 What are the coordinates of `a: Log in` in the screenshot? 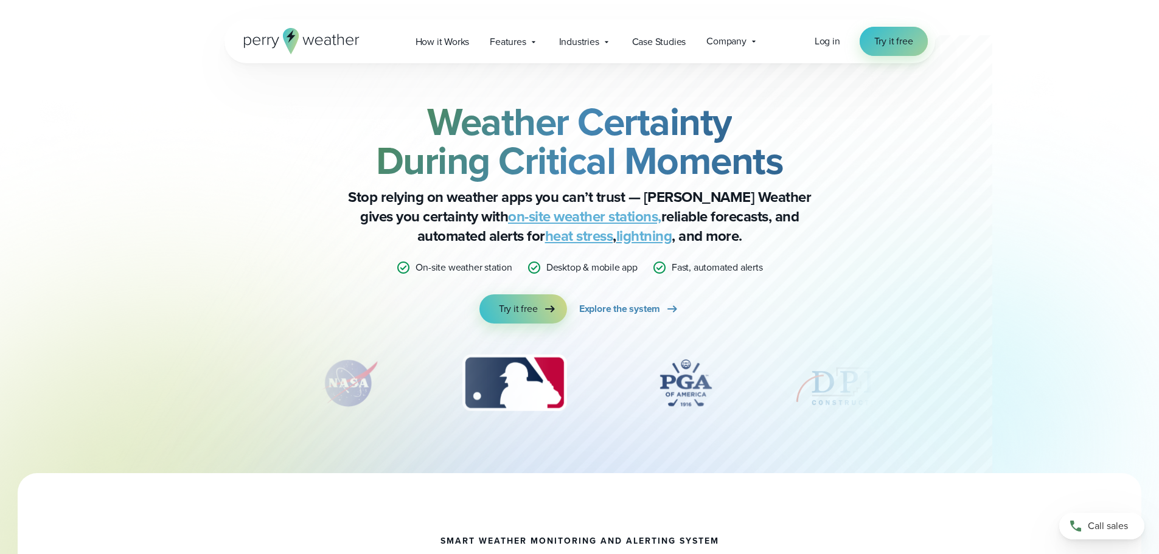 It's located at (827, 41).